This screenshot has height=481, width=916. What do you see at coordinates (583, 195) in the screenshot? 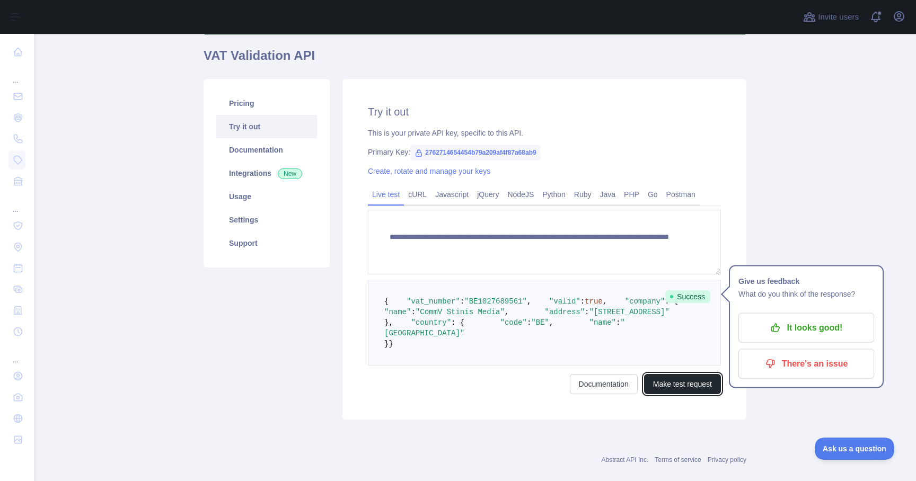
I see `a: Ruby` at bounding box center [583, 195].